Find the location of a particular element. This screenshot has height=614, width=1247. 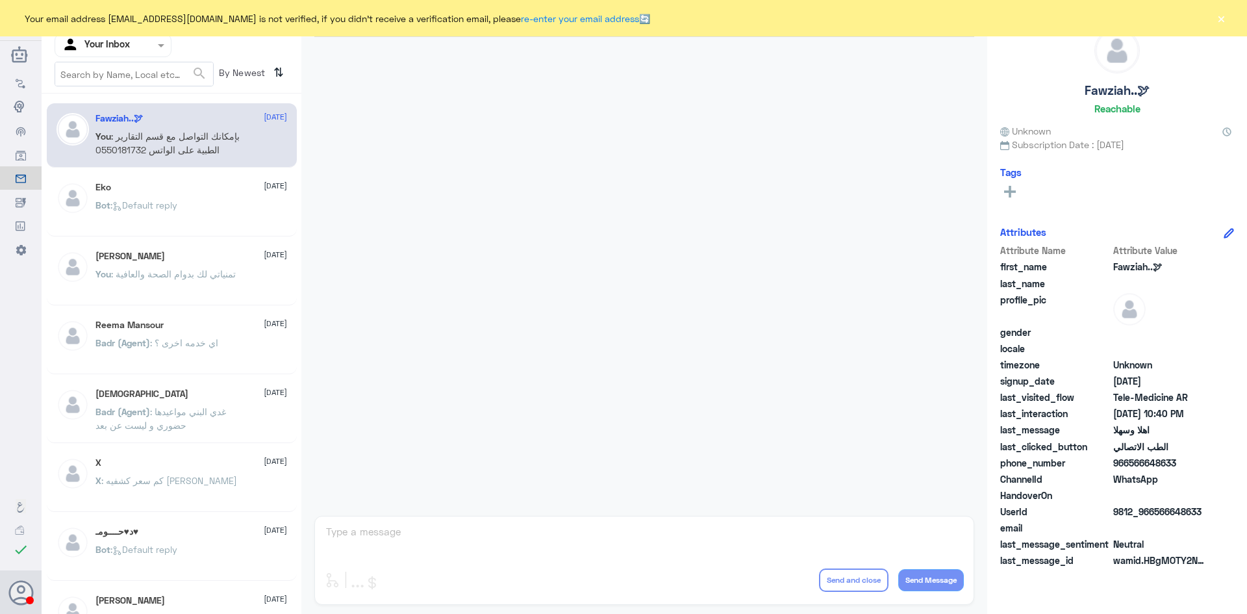

span: phone_number is located at coordinates (1055, 462).